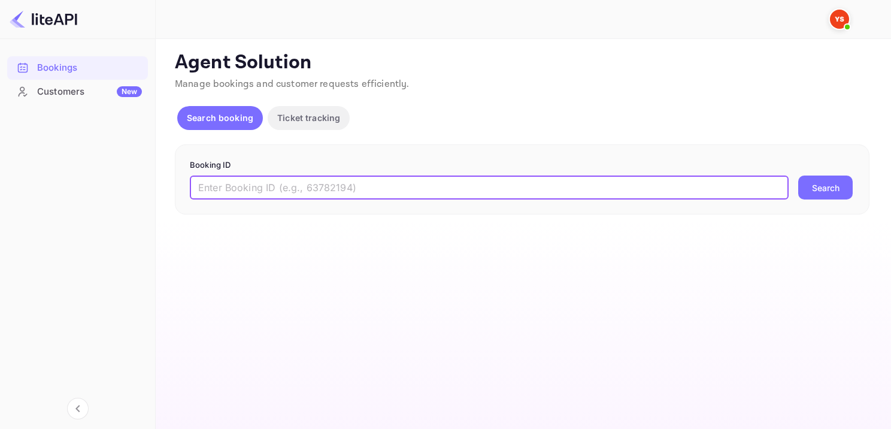  What do you see at coordinates (825, 187) in the screenshot?
I see `button: Search` at bounding box center [825, 187].